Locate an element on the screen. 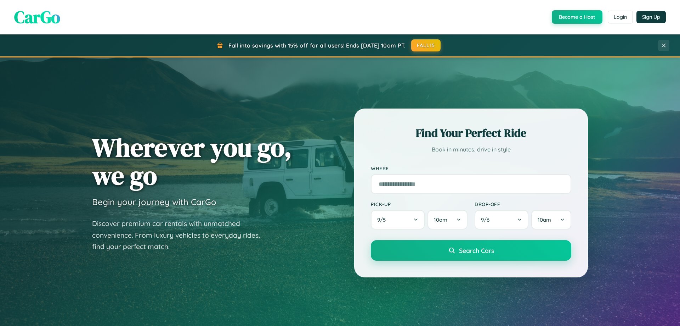 The image size is (680, 326). h2: Find Your Perfect Ride is located at coordinates (471, 133).